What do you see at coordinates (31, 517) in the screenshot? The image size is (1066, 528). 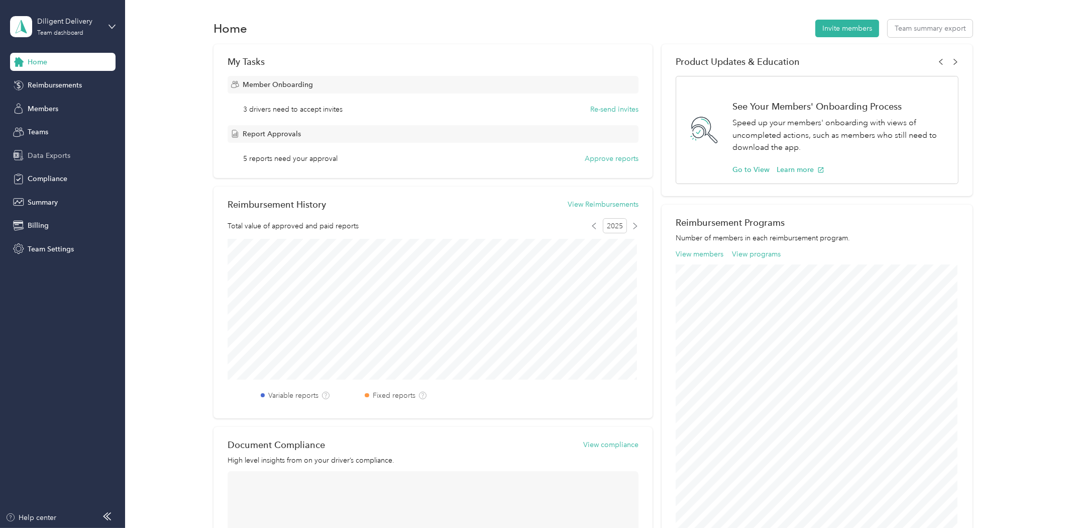 I see `div: Help center` at bounding box center [31, 517].